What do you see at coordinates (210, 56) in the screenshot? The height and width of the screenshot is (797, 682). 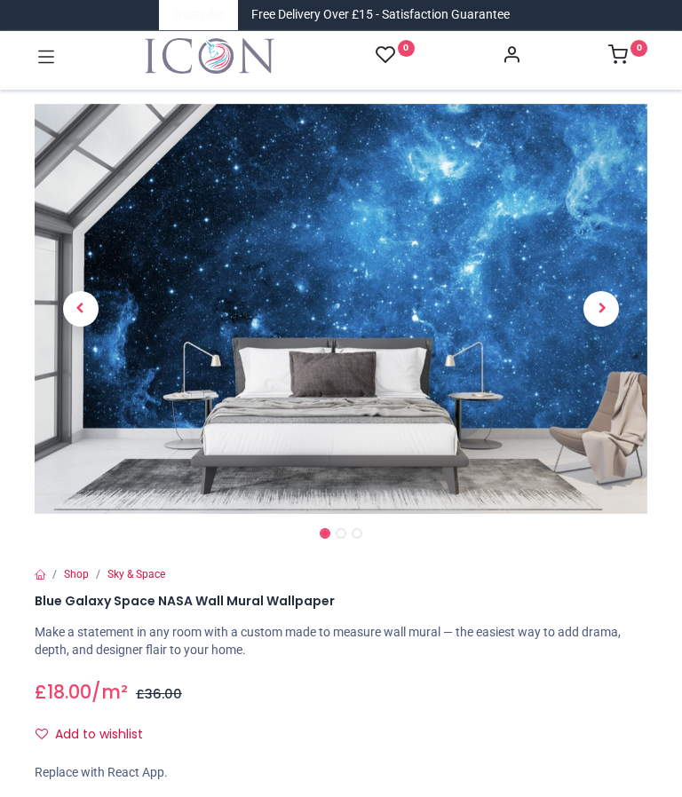 I see `span: Logo of Icon Wall Stickers` at bounding box center [210, 56].